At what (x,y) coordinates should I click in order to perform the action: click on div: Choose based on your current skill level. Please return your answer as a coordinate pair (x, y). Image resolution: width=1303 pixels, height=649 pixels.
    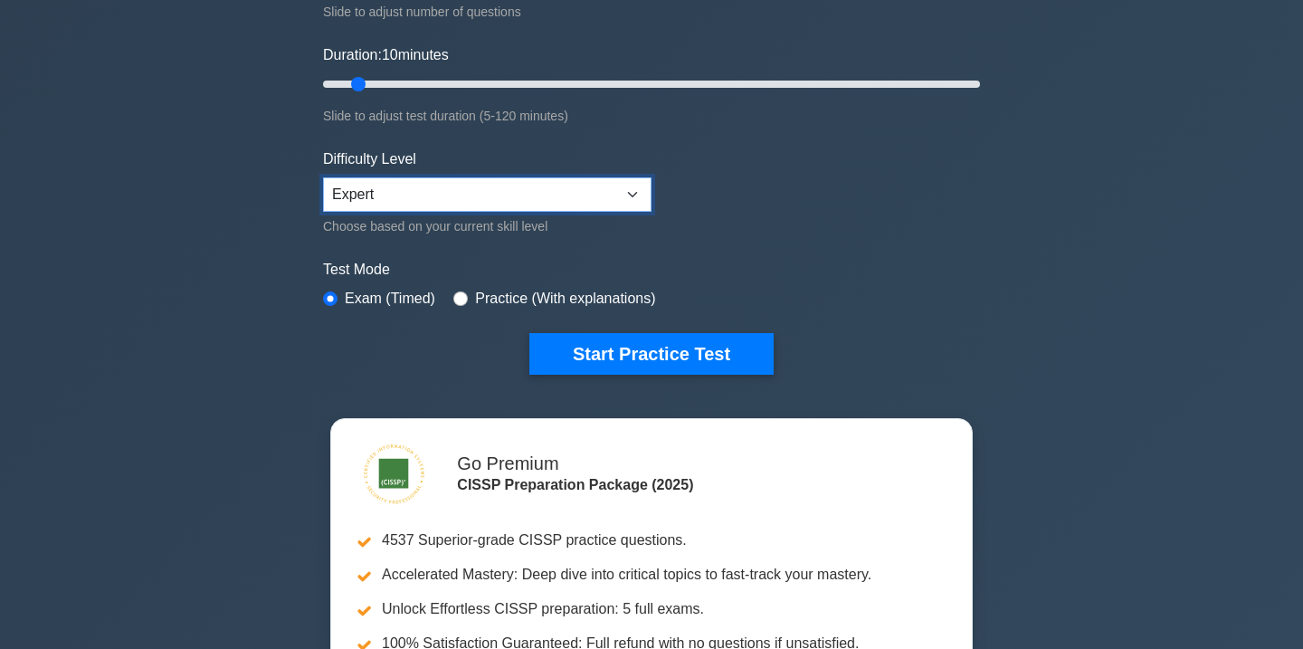
    Looking at the image, I should click on (487, 226).